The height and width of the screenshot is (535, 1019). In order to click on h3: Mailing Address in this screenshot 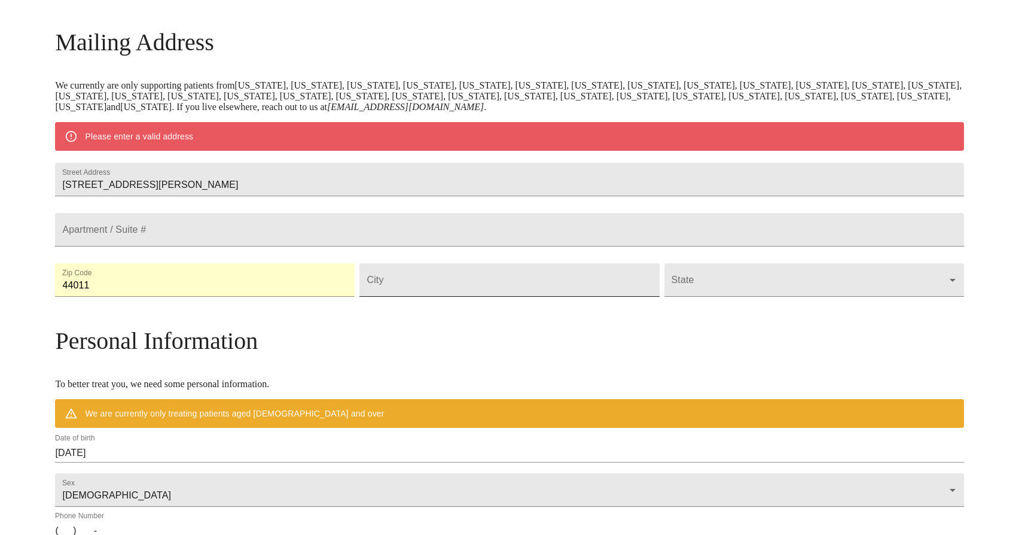, I will do `click(509, 42)`.